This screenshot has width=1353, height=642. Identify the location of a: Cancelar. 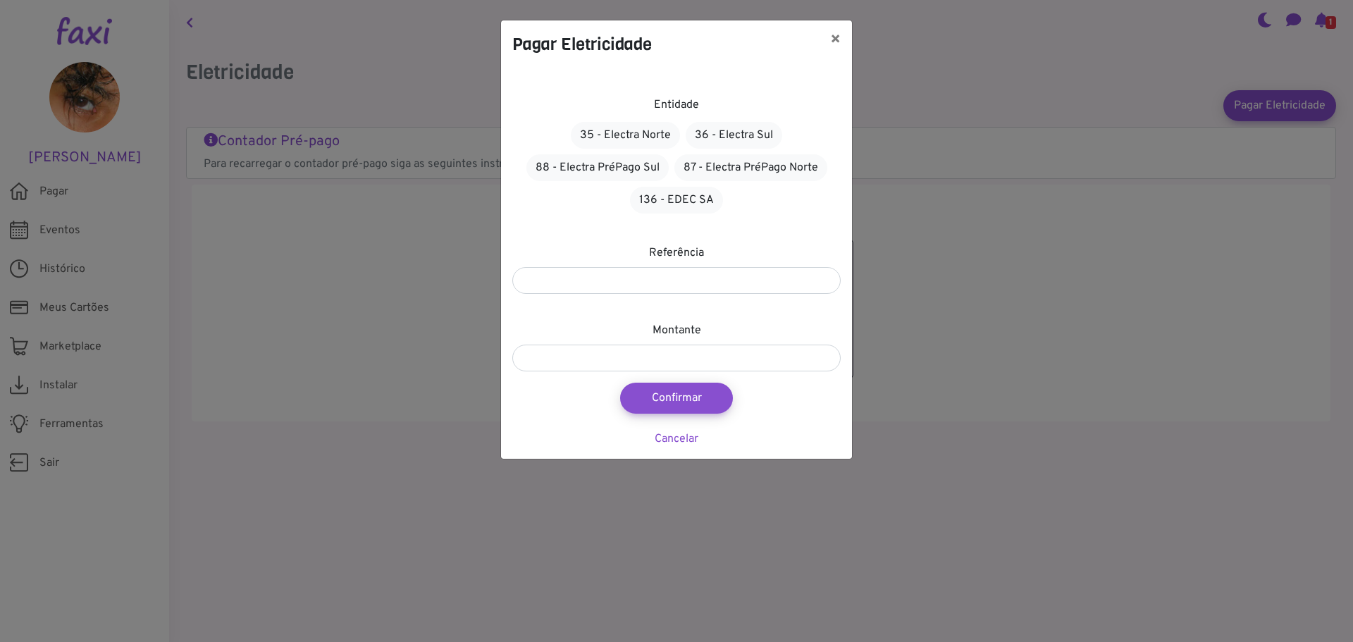
(676, 439).